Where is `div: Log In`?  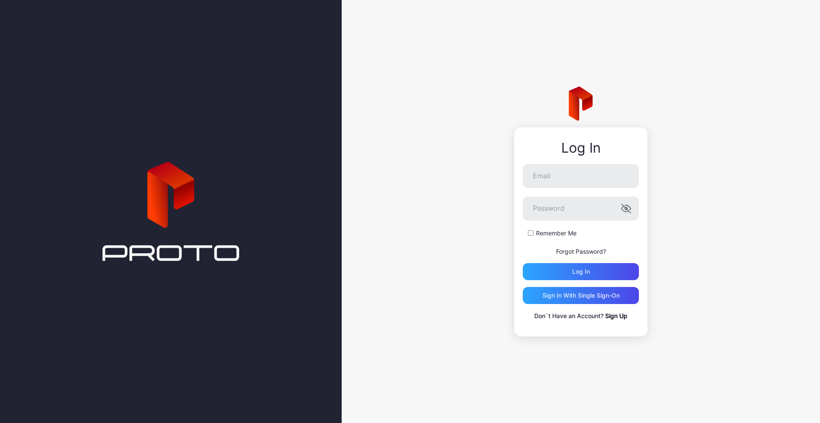
div: Log In is located at coordinates (581, 148).